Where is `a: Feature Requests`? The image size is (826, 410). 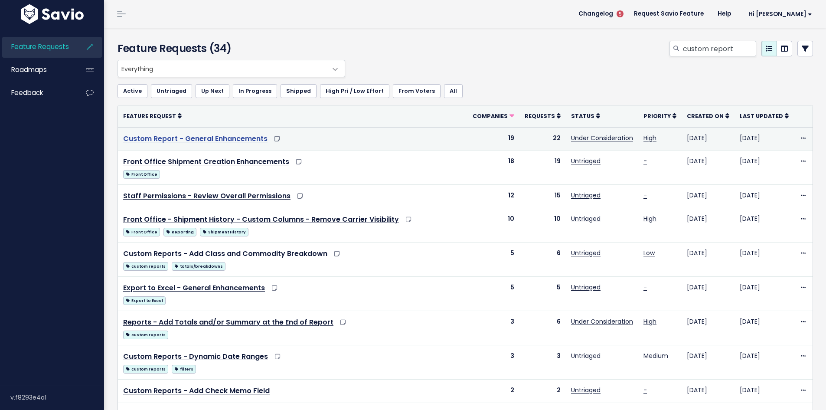 a: Feature Requests is located at coordinates (37, 47).